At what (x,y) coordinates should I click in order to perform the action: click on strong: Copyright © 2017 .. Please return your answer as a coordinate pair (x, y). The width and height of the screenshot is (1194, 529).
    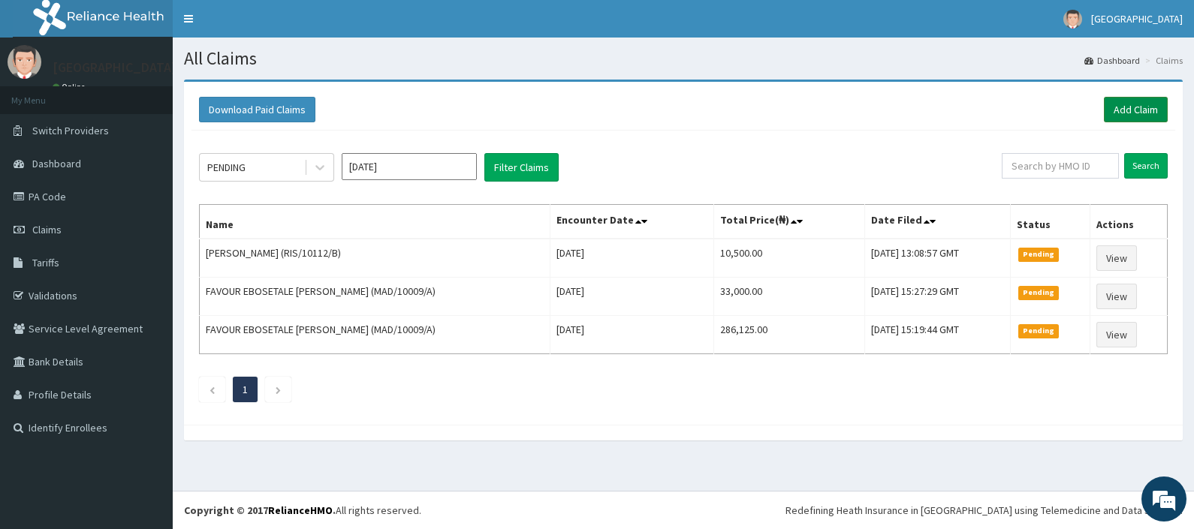
    Looking at the image, I should click on (260, 511).